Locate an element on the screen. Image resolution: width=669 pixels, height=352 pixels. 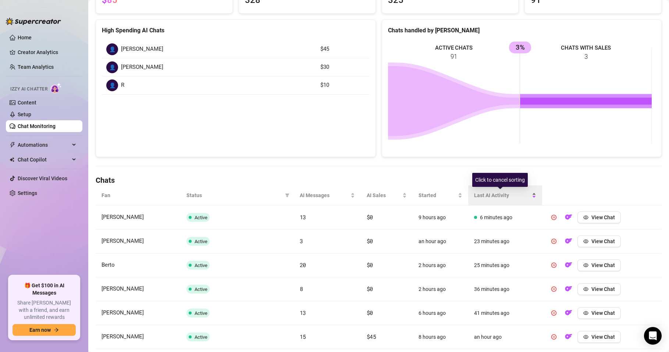
span: Earn now is located at coordinates (40, 330).